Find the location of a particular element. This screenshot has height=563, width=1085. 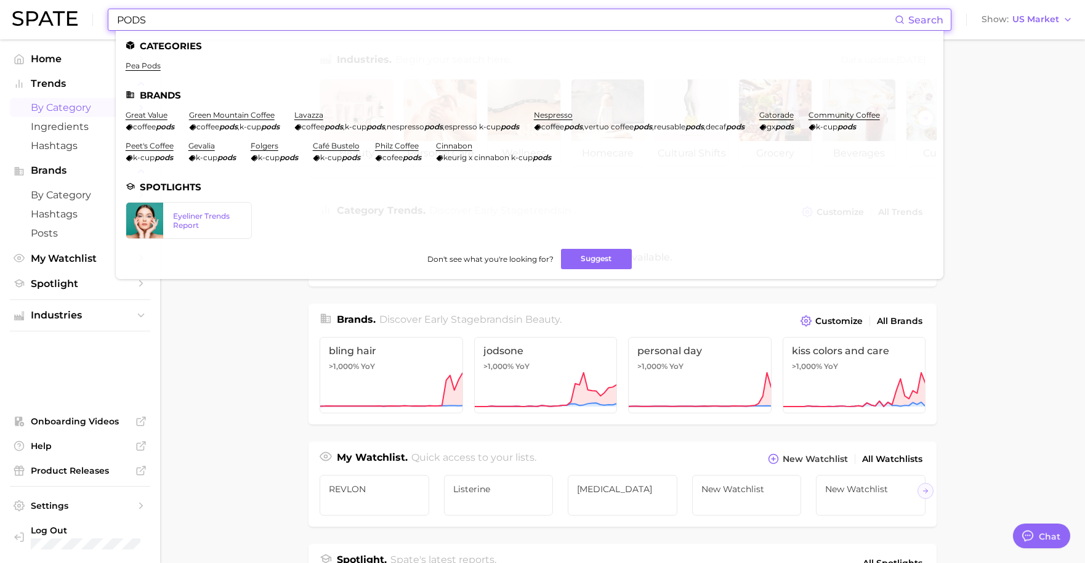

a: Onboarding Videos is located at coordinates (80, 421).